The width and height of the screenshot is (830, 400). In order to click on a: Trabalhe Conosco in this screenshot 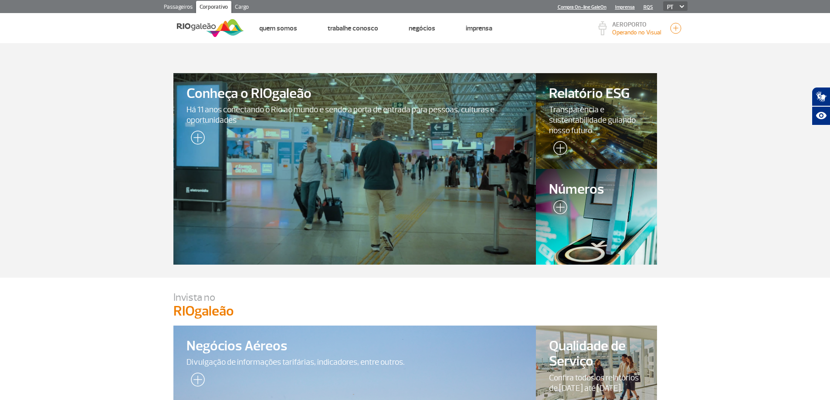, I will do `click(353, 28)`.